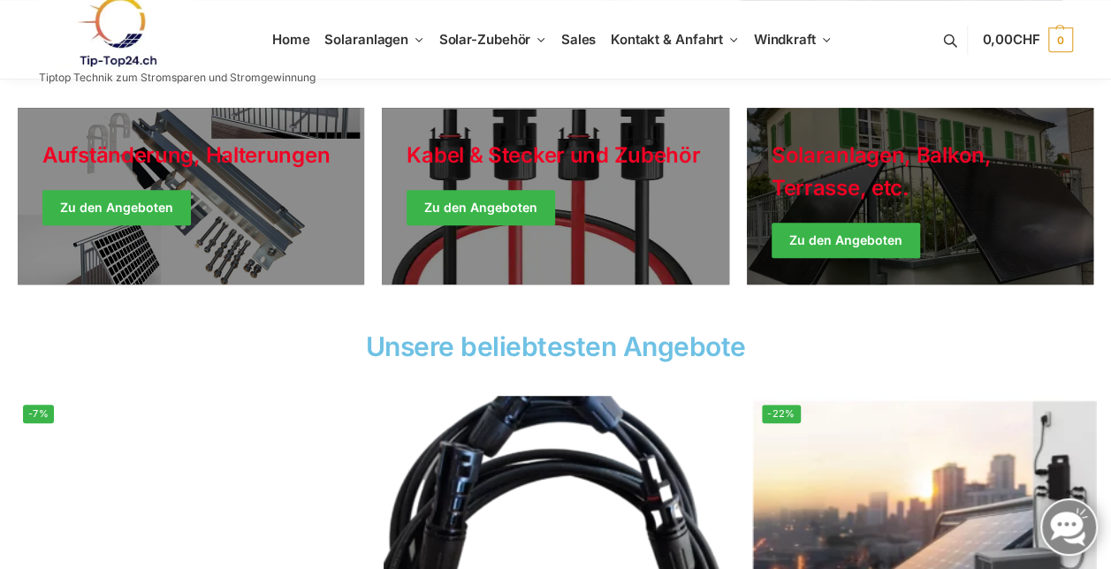 Image resolution: width=1111 pixels, height=569 pixels. I want to click on p: Tiptop Technik zum Stromsparen und Stromgewinnung, so click(177, 78).